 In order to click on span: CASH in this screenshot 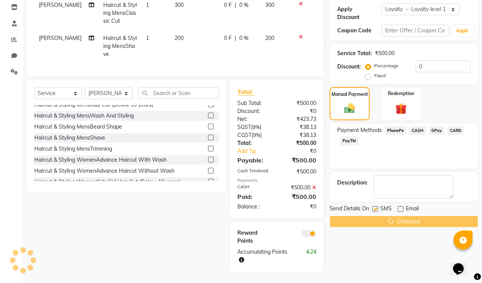, I will do `click(418, 131)`.